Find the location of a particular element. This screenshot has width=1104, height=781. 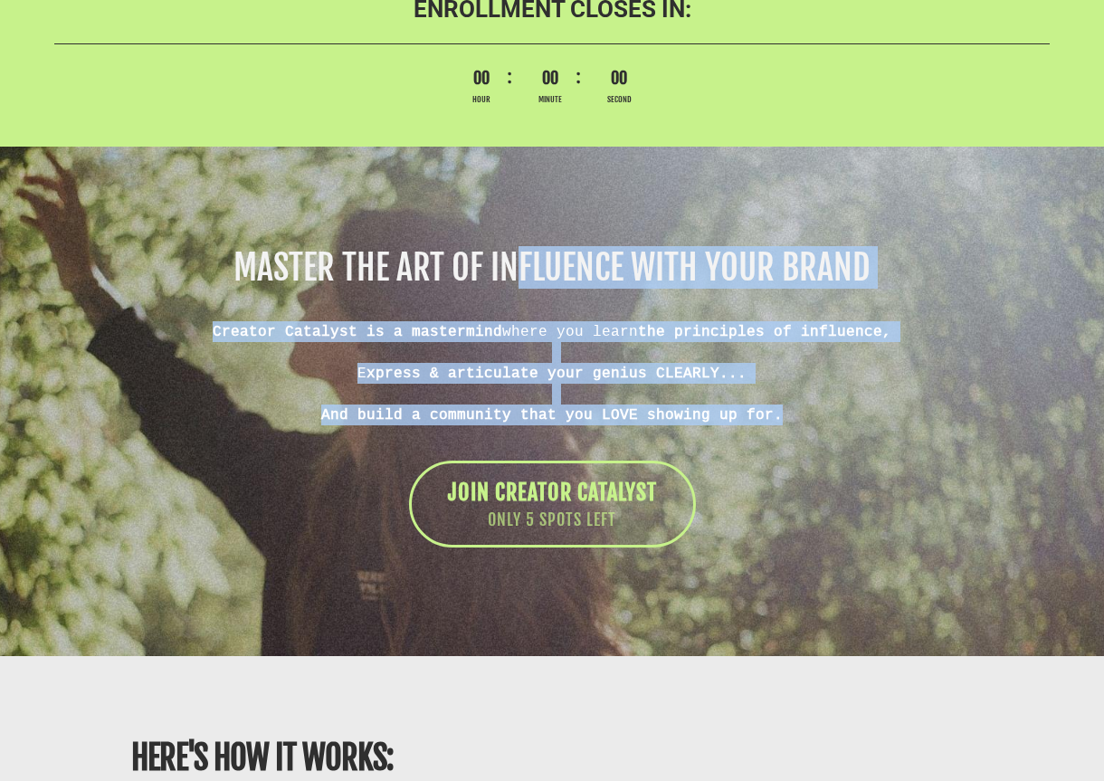

h1: MASTER THE ART OF INFLUENCE WITH YOUR BRAND is located at coordinates (552, 268).